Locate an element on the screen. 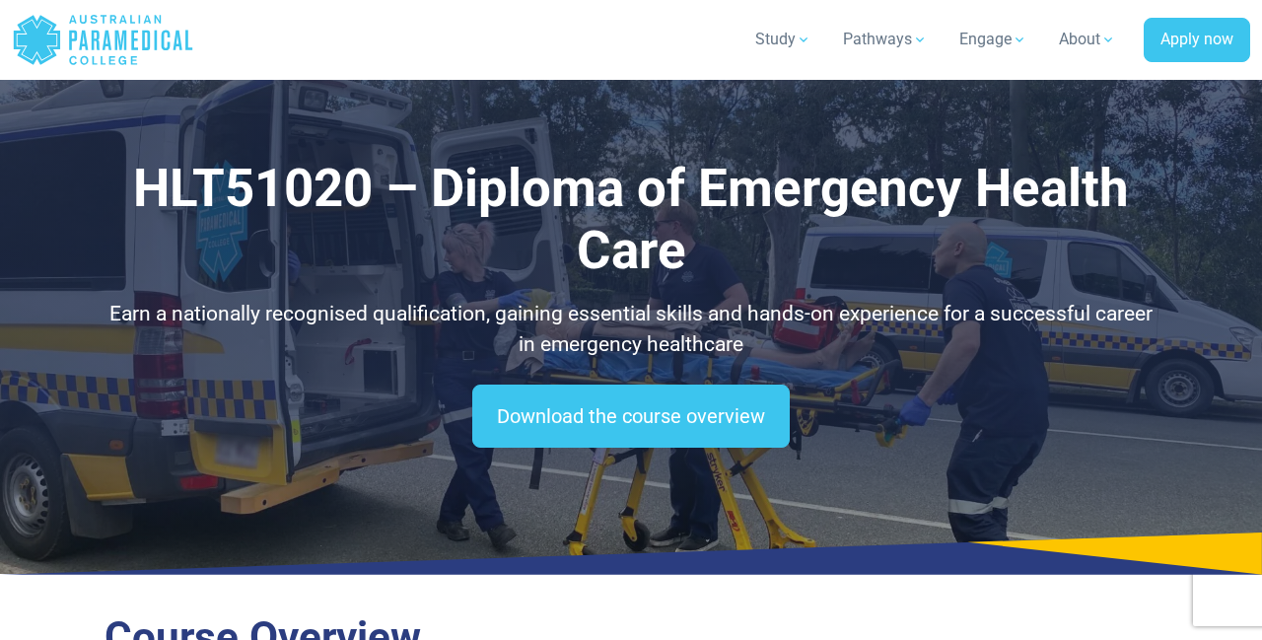  a: About is located at coordinates (1087, 39).